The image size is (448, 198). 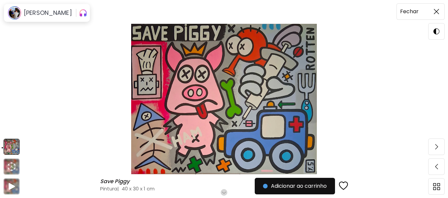 I want to click on h4: Pintura | 40 x 30 x 1 cm, so click(x=190, y=188).